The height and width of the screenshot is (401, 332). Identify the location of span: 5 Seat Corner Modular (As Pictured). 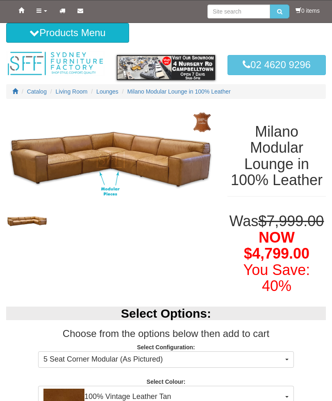
(163, 359).